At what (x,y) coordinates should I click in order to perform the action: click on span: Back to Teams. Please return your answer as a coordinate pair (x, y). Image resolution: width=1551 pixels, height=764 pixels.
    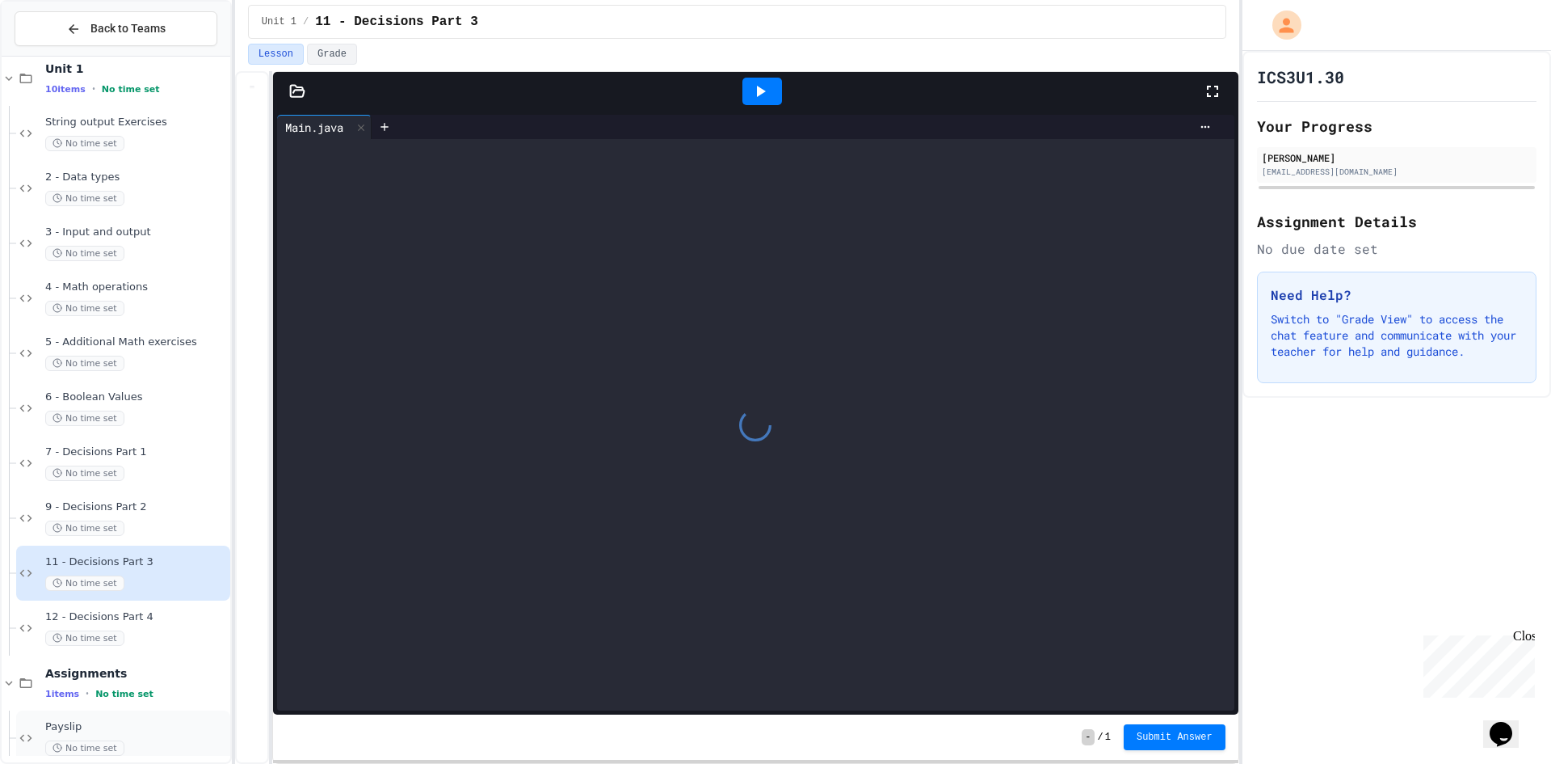
    Looking at the image, I should click on (128, 28).